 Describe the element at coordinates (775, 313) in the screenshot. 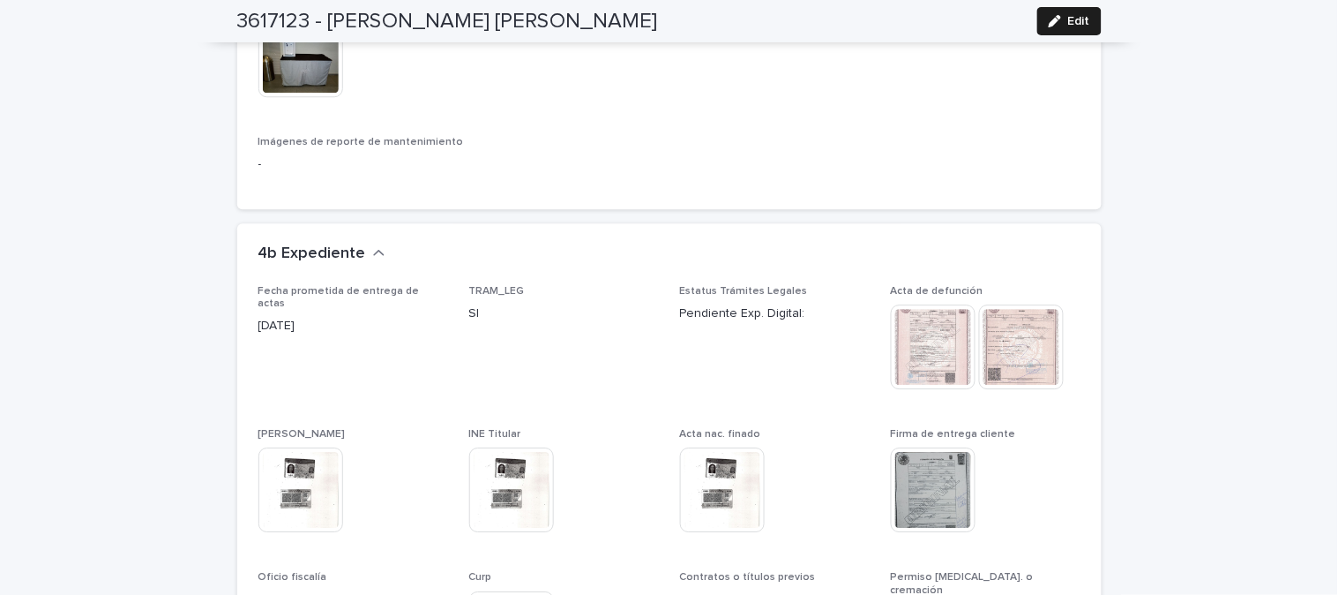

I see `p: Pendiente Exp. Digital:` at that location.